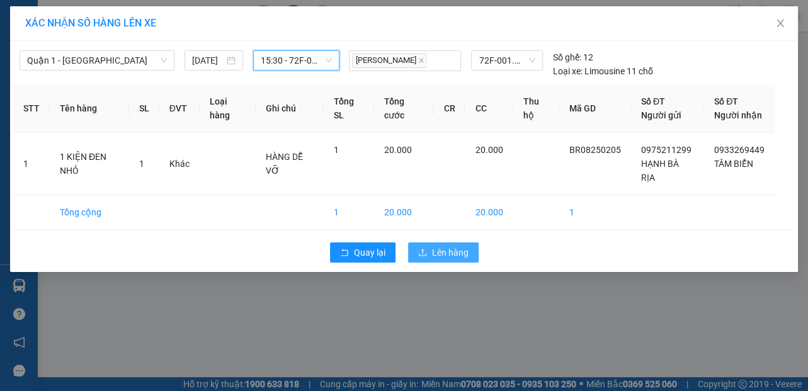 Image resolution: width=808 pixels, height=391 pixels. Describe the element at coordinates (129, 87) in the screenshot. I see `span: DĐ:` at that location.